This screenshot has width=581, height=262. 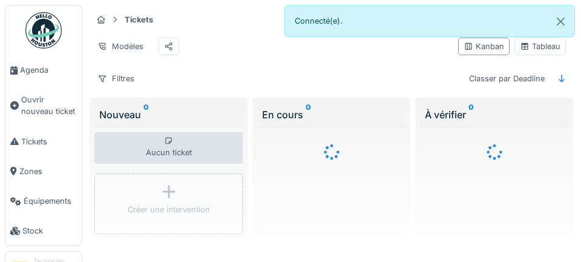 I want to click on span: Équipements, so click(x=50, y=200).